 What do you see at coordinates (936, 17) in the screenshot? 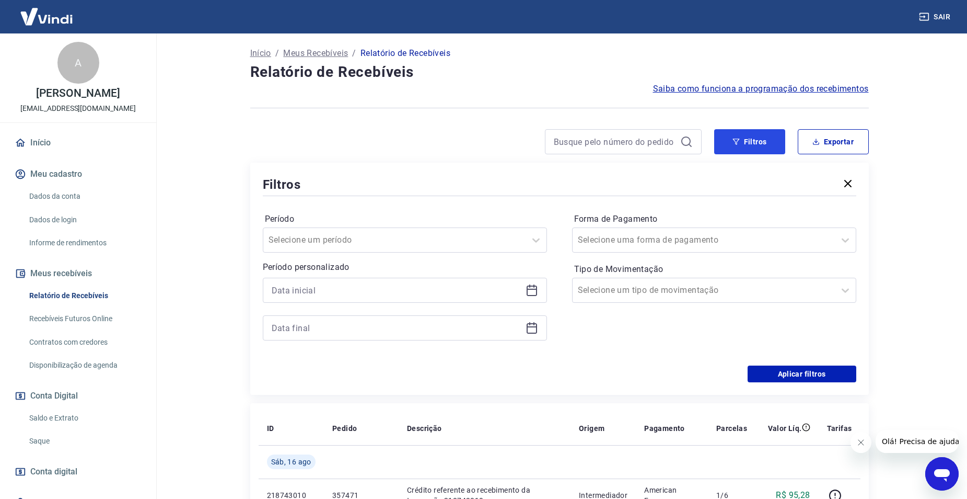
I see `button: Sair` at bounding box center [936, 17].